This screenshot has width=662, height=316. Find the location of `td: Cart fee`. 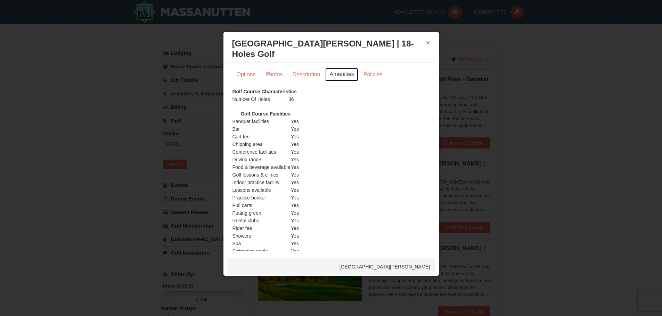

td: Cart fee is located at coordinates (261, 137).